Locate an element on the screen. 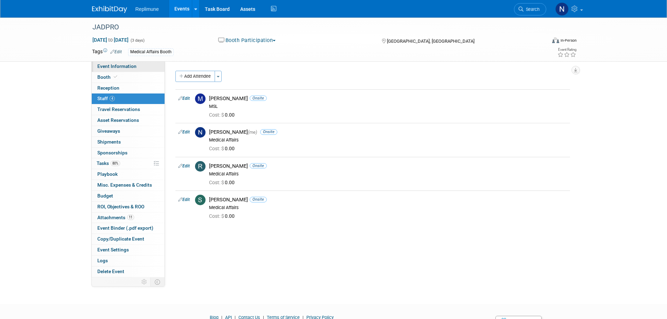 The width and height of the screenshot is (667, 319). span: 11 is located at coordinates (131, 217).